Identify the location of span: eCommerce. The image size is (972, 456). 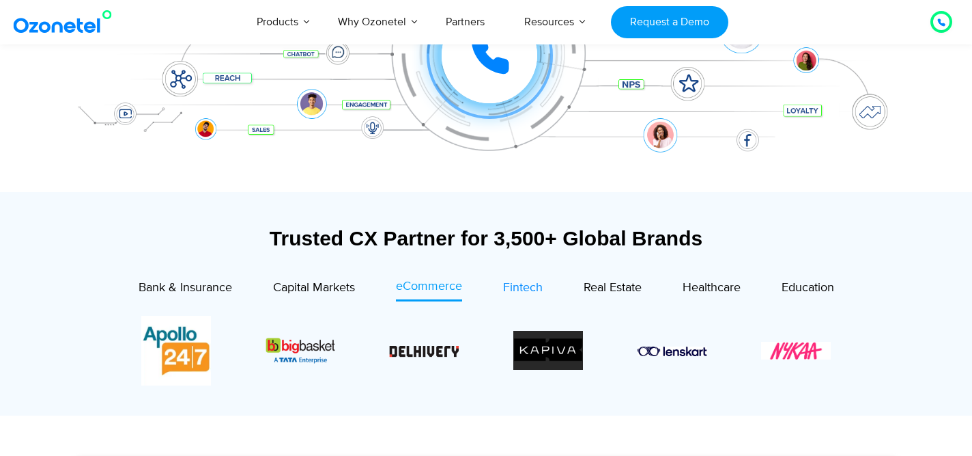
(429, 286).